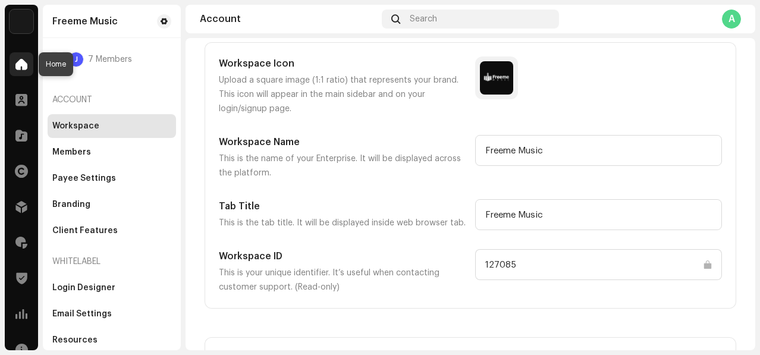 This screenshot has width=760, height=355. Describe the element at coordinates (342, 256) in the screenshot. I see `h5: Workspace ID` at that location.